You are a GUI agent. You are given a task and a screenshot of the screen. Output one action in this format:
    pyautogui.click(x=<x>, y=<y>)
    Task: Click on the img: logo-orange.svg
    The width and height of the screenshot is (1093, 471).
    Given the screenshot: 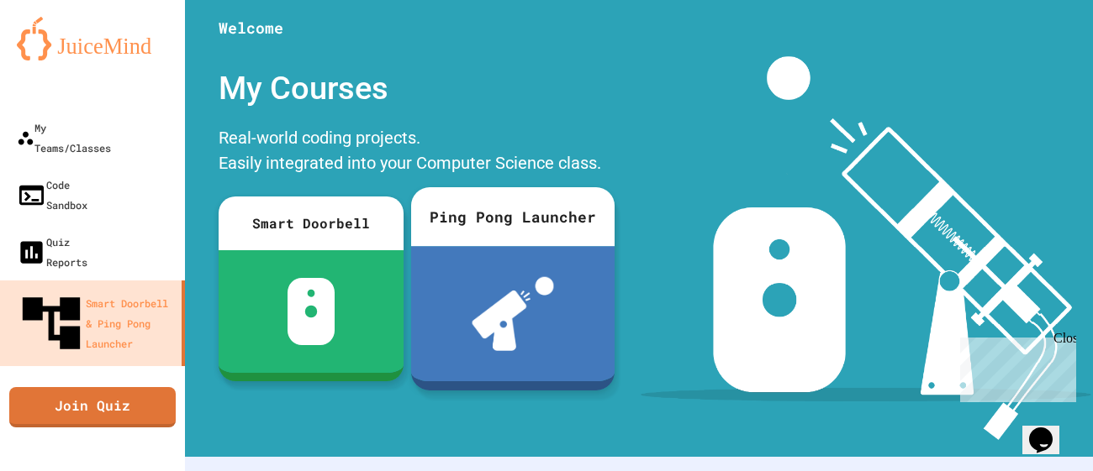 What is the action you would take?
    pyautogui.click(x=92, y=39)
    